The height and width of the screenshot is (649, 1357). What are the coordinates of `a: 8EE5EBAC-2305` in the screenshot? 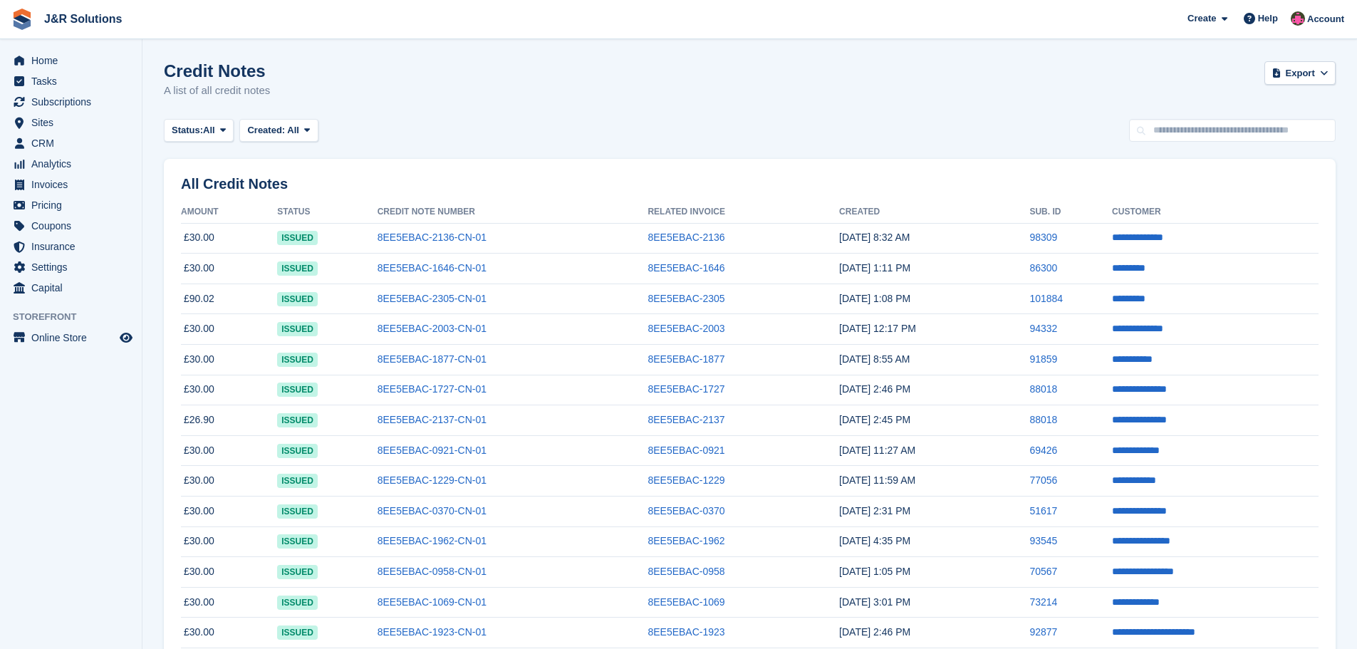 It's located at (686, 298).